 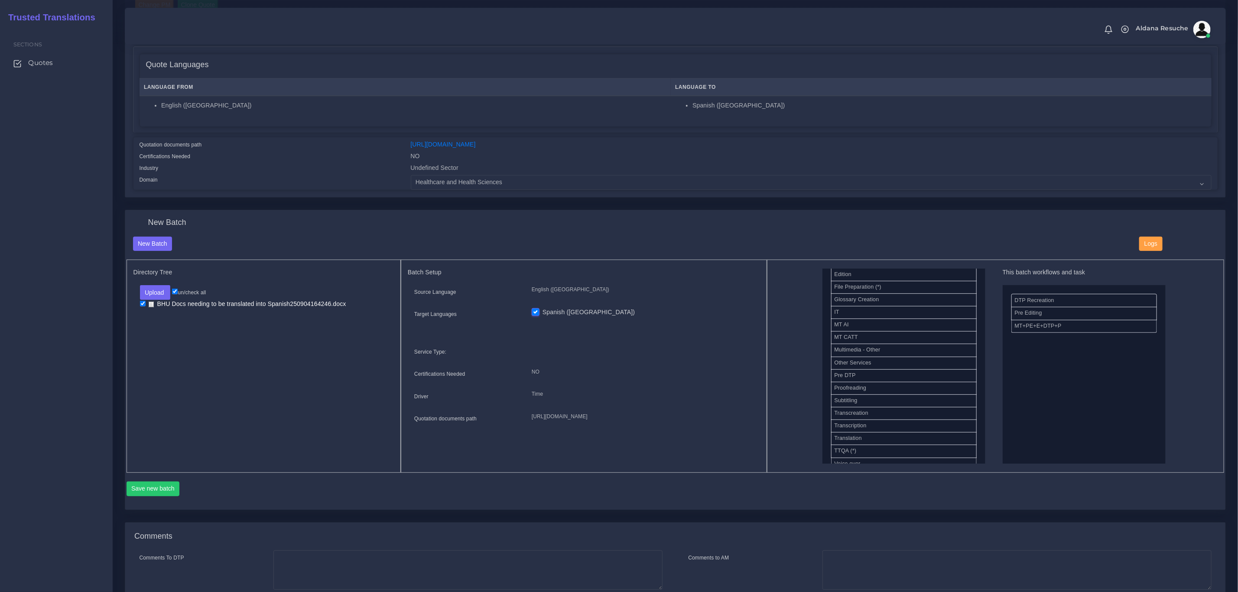 I want to click on li: Proofreading, so click(x=904, y=388).